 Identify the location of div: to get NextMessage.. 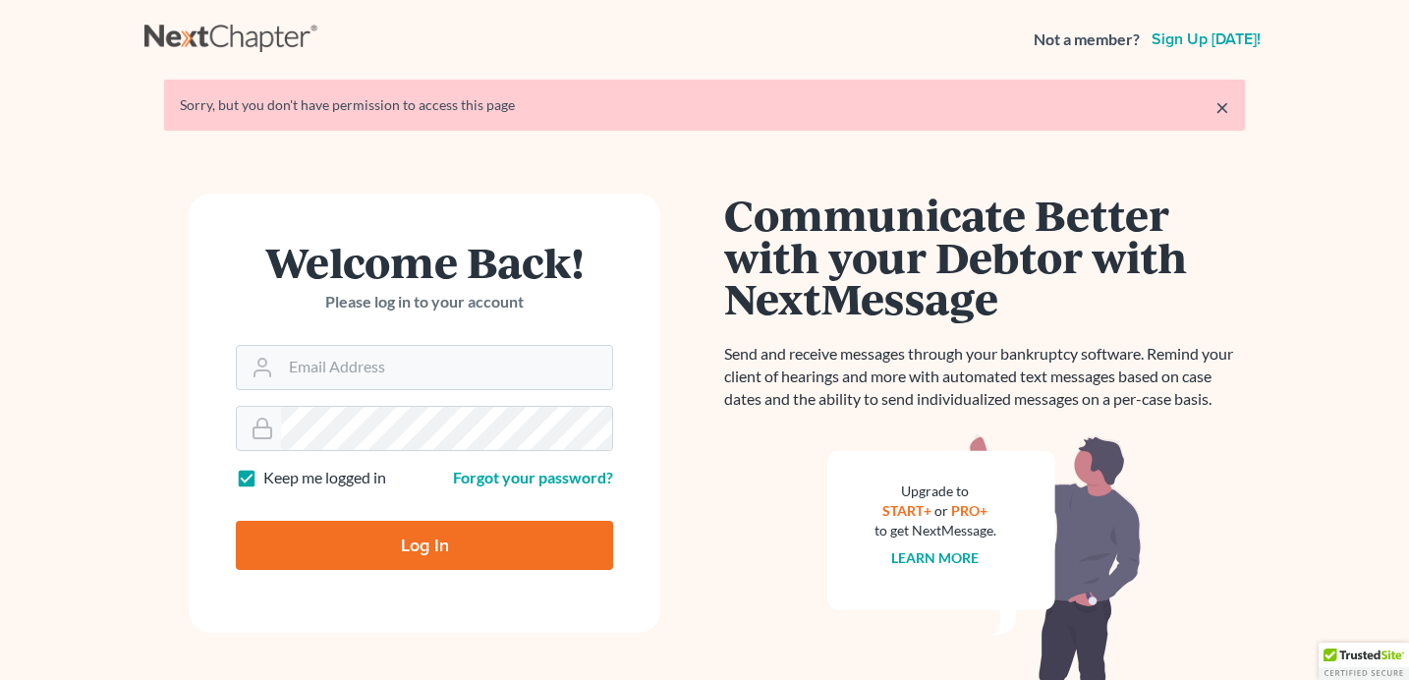
(935, 531).